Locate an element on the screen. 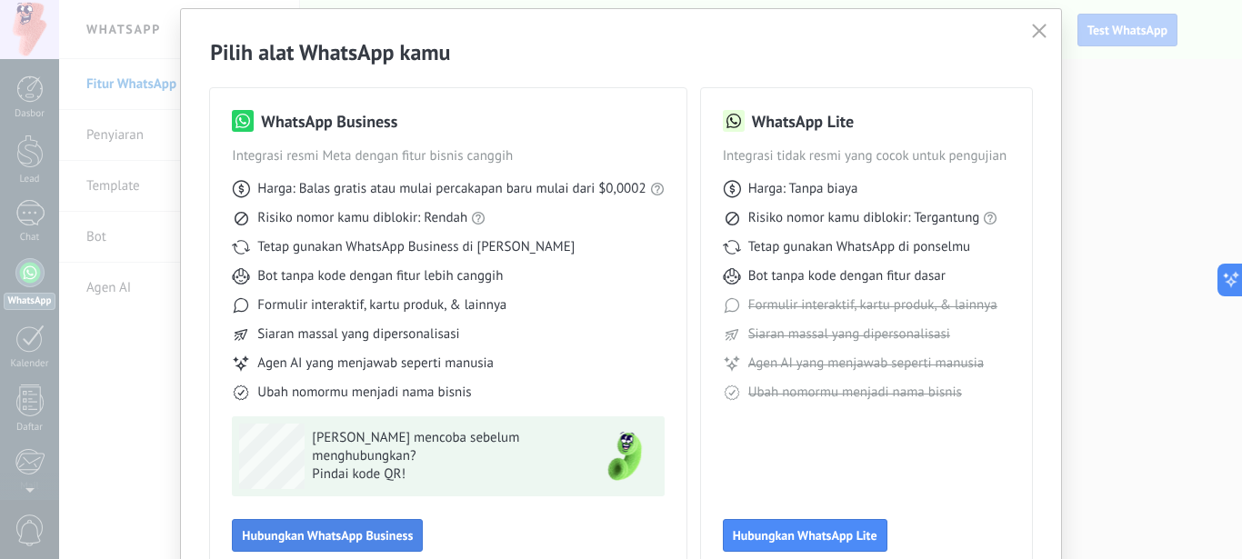  h3: WhatsApp Lite is located at coordinates (803, 121).